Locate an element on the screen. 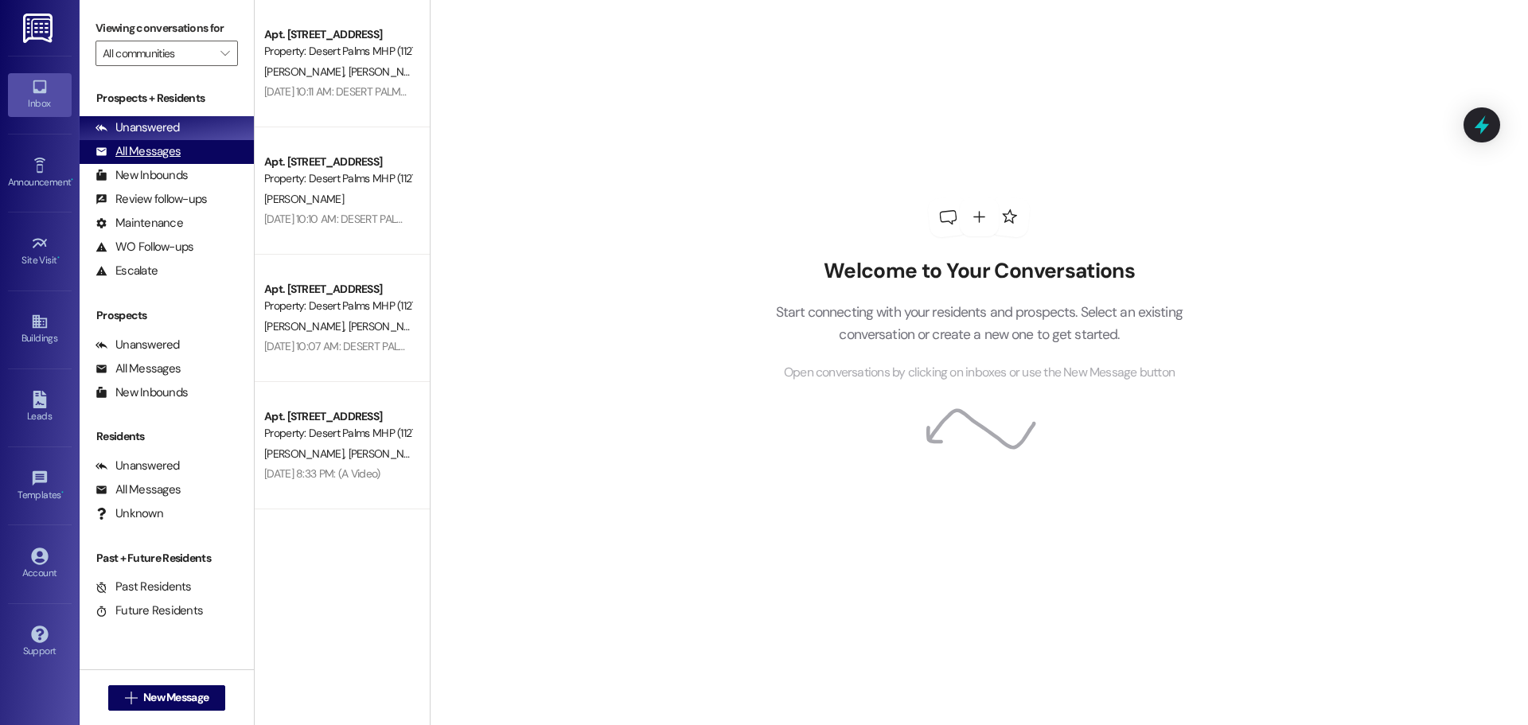 The height and width of the screenshot is (725, 1528). a: Templates • is located at coordinates (40, 486).